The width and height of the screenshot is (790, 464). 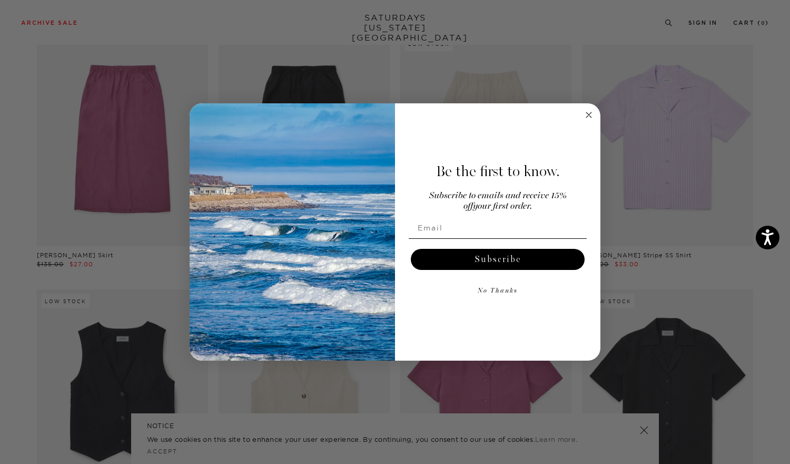 What do you see at coordinates (498, 259) in the screenshot?
I see `button: Subscribe` at bounding box center [498, 259].